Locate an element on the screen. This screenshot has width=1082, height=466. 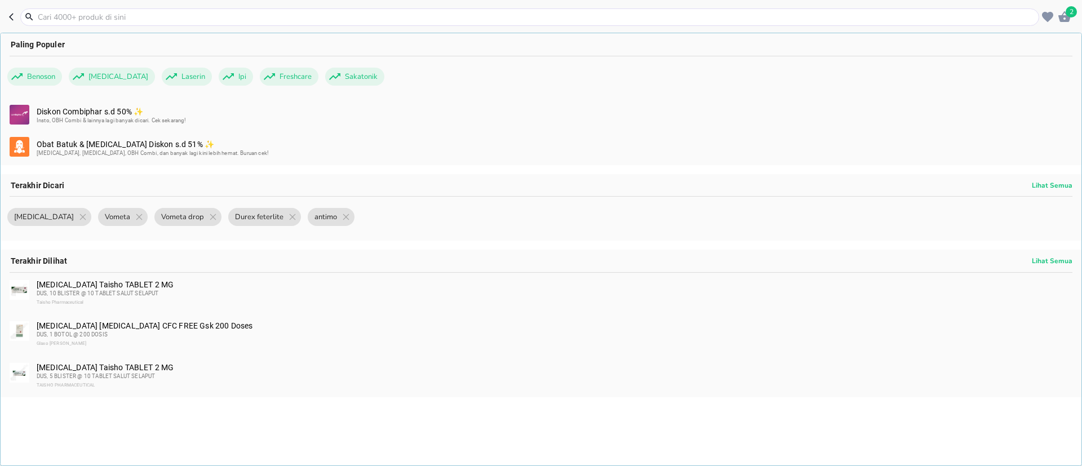
div: Freshcare is located at coordinates (289, 77).